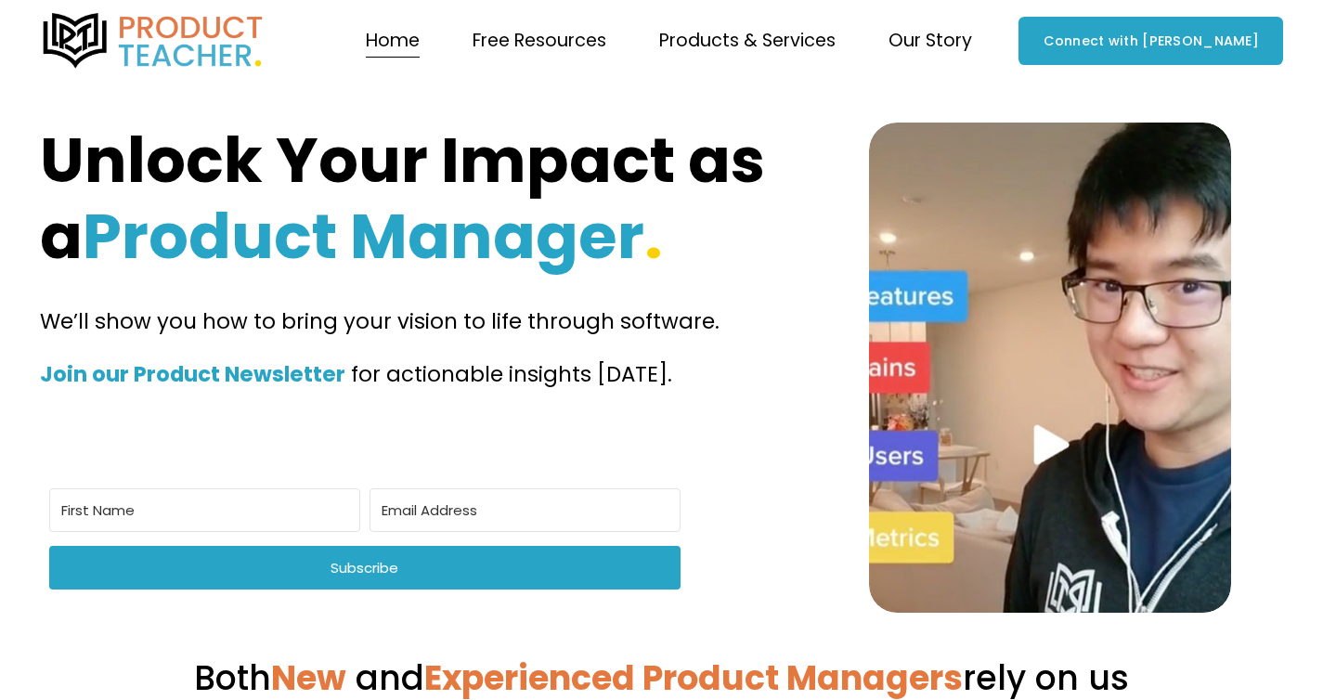 This screenshot has height=700, width=1323. What do you see at coordinates (402, 321) in the screenshot?
I see `p: We’ll show you how to bring your vision to life through software.` at bounding box center [402, 321].